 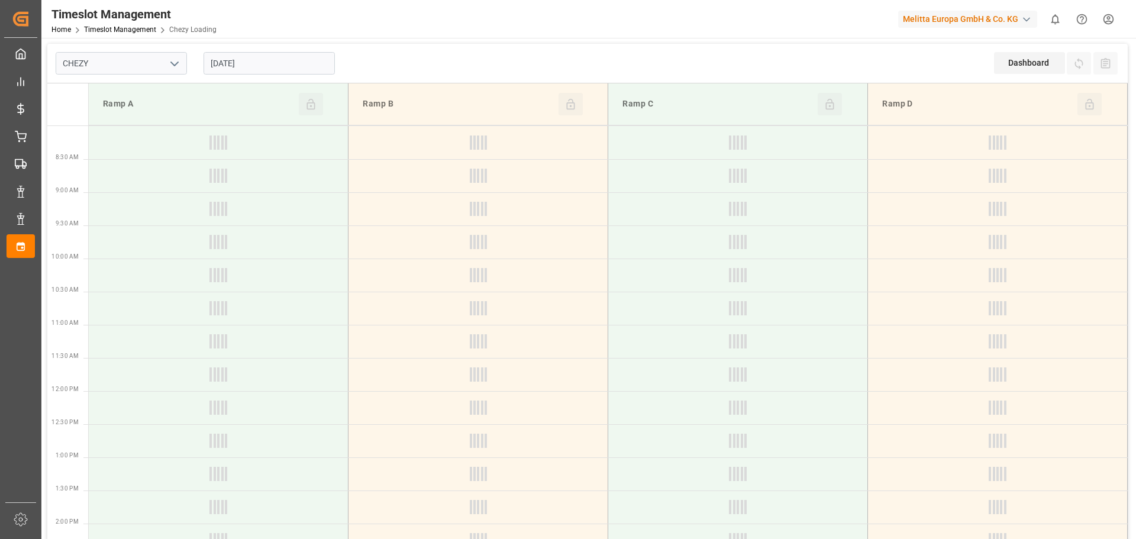 What do you see at coordinates (174, 63) in the screenshot?
I see `button: open menu` at bounding box center [174, 63].